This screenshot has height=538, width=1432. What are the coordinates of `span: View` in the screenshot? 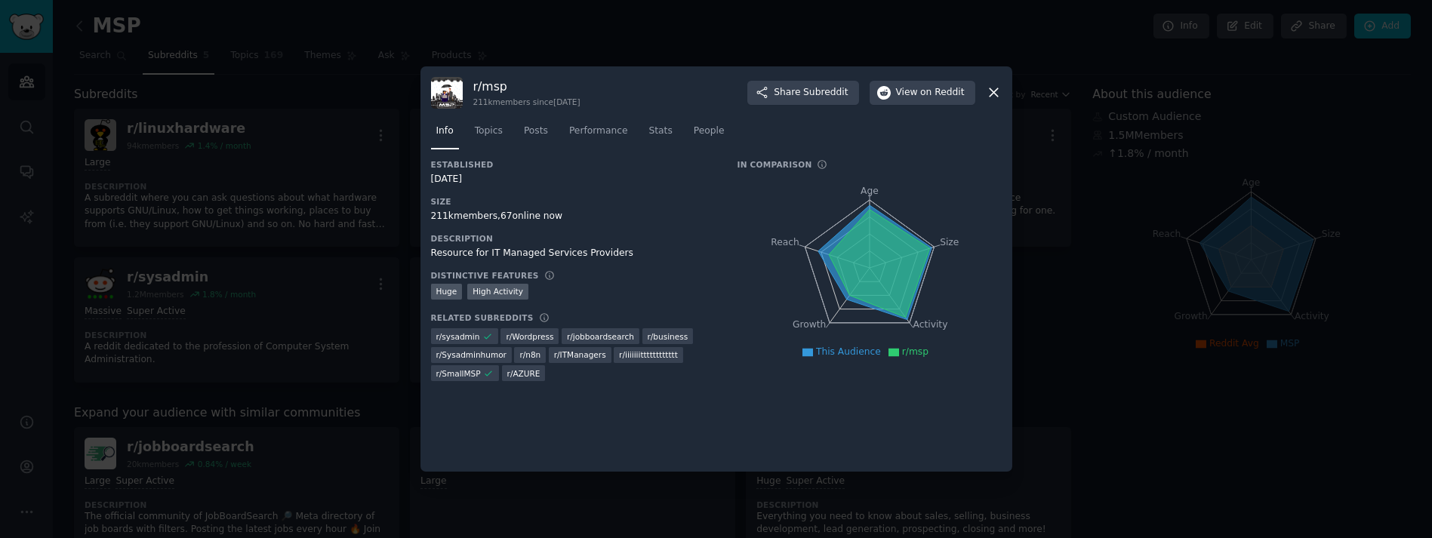 It's located at (930, 93).